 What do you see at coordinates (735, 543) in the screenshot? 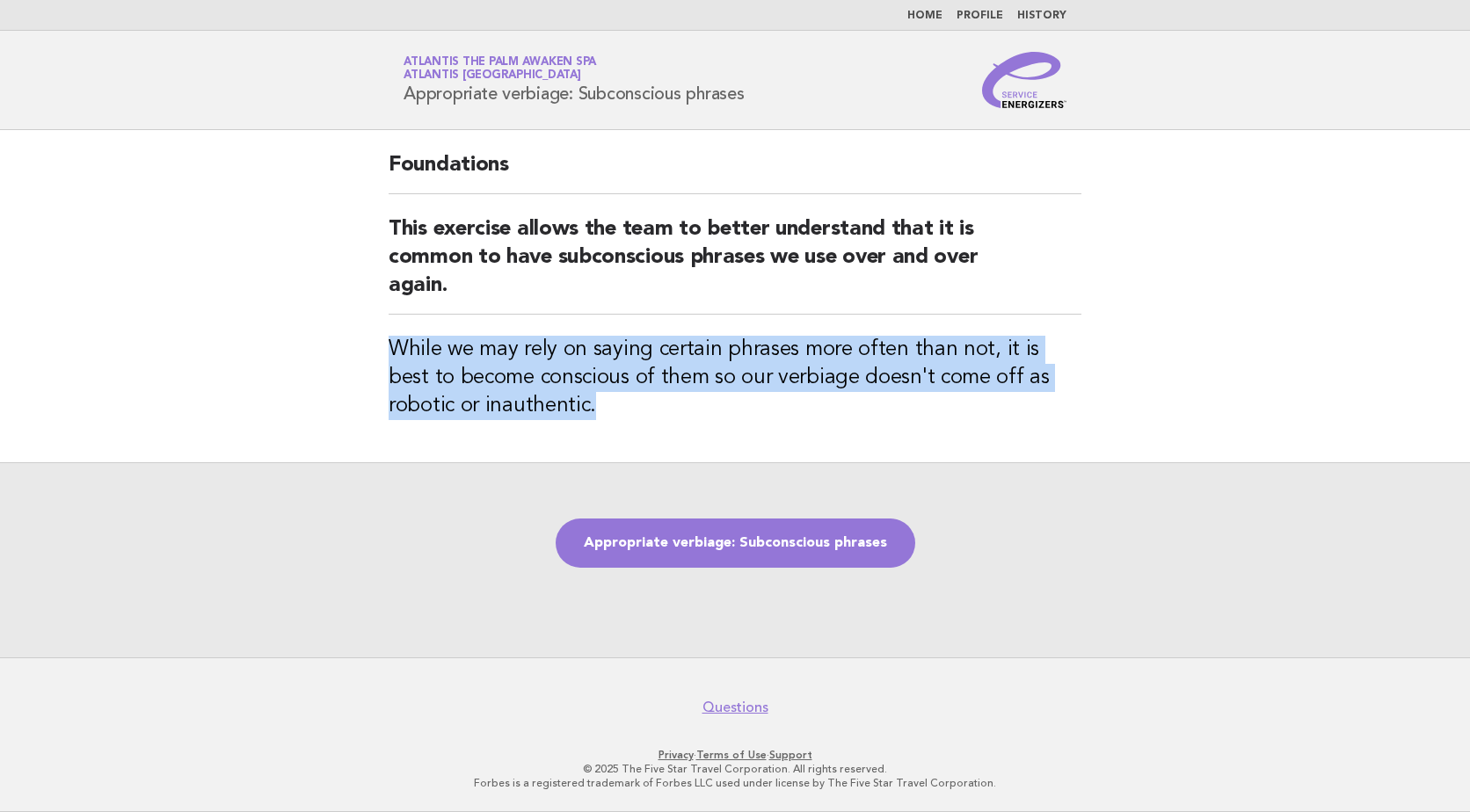
I see `a: Appropriate verbiage: Subconscious phrases` at bounding box center [735, 543].